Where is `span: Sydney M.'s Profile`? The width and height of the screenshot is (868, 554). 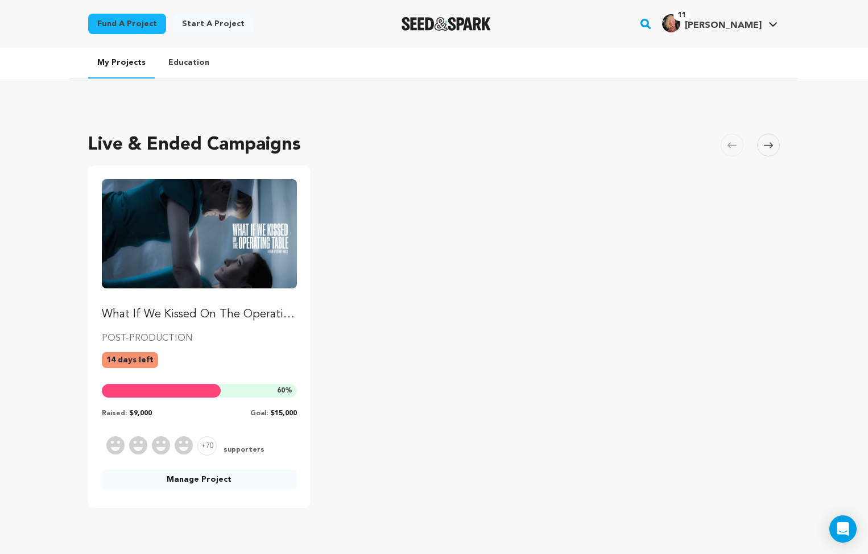
span: Sydney M.'s Profile is located at coordinates (720, 24).